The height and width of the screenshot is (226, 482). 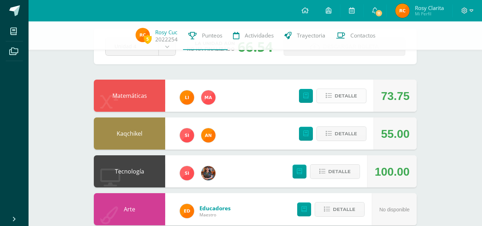 I want to click on span: Actividades, so click(x=259, y=35).